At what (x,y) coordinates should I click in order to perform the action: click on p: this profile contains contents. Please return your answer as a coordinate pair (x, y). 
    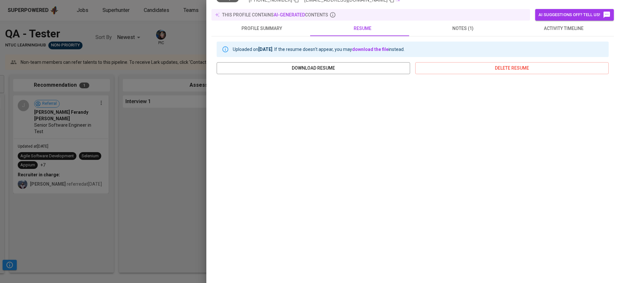
    Looking at the image, I should click on (275, 15).